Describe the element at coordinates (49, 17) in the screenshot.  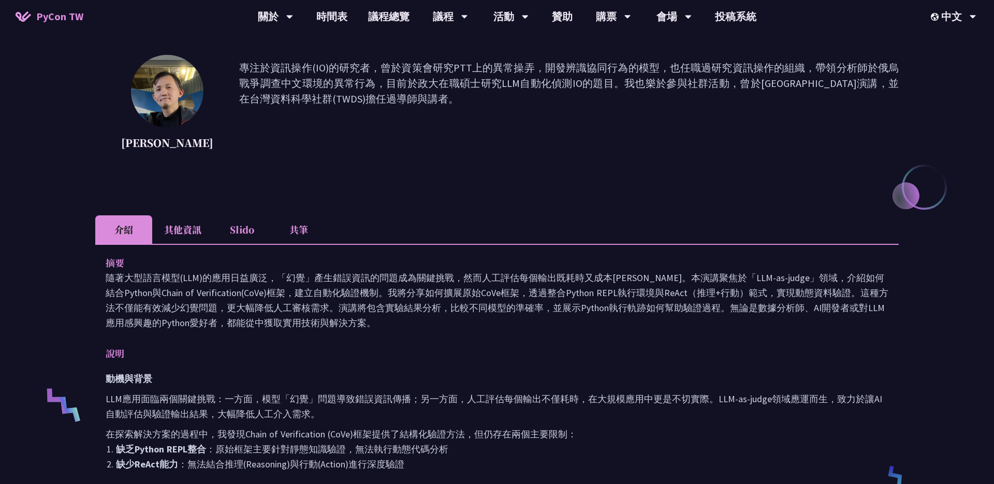
I see `a: PyCon TW` at that location.